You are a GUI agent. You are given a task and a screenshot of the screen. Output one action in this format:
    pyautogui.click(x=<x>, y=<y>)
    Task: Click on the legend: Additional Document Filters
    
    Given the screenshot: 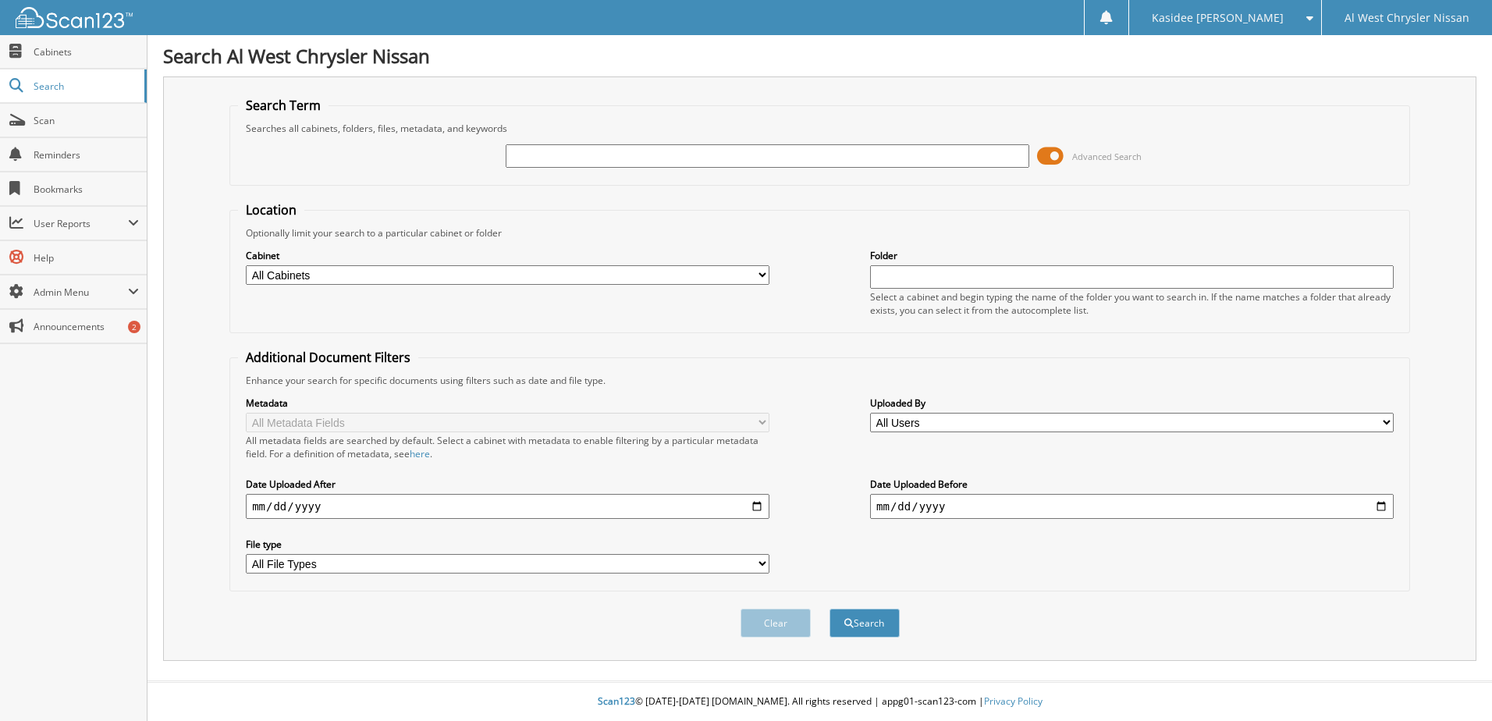 What is the action you would take?
    pyautogui.click(x=328, y=358)
    